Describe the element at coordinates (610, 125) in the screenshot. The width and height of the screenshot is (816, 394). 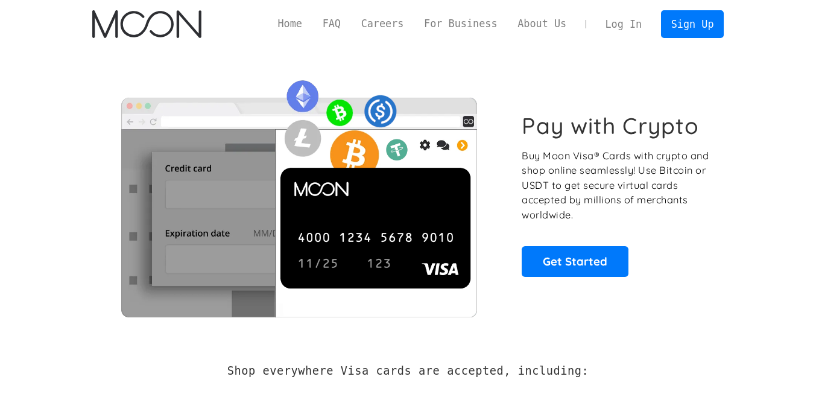
I see `h1: Pay with Crypto` at that location.